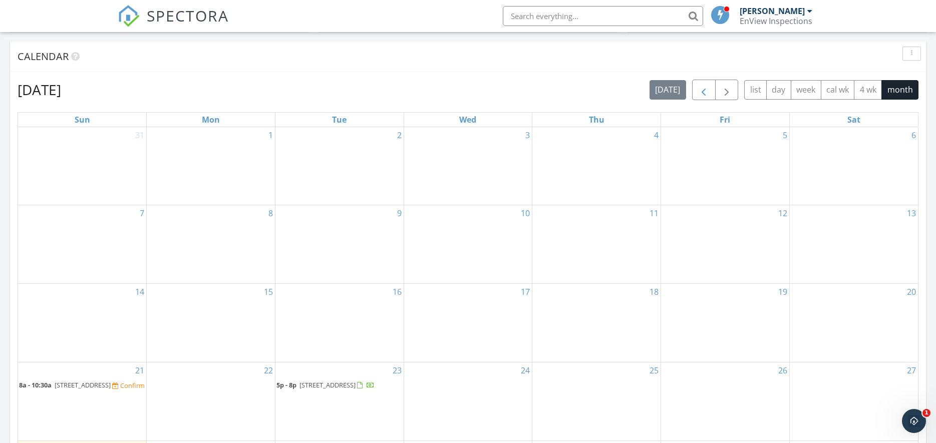  Describe the element at coordinates (654, 371) in the screenshot. I see `a: Go to September 25, 2025` at that location.